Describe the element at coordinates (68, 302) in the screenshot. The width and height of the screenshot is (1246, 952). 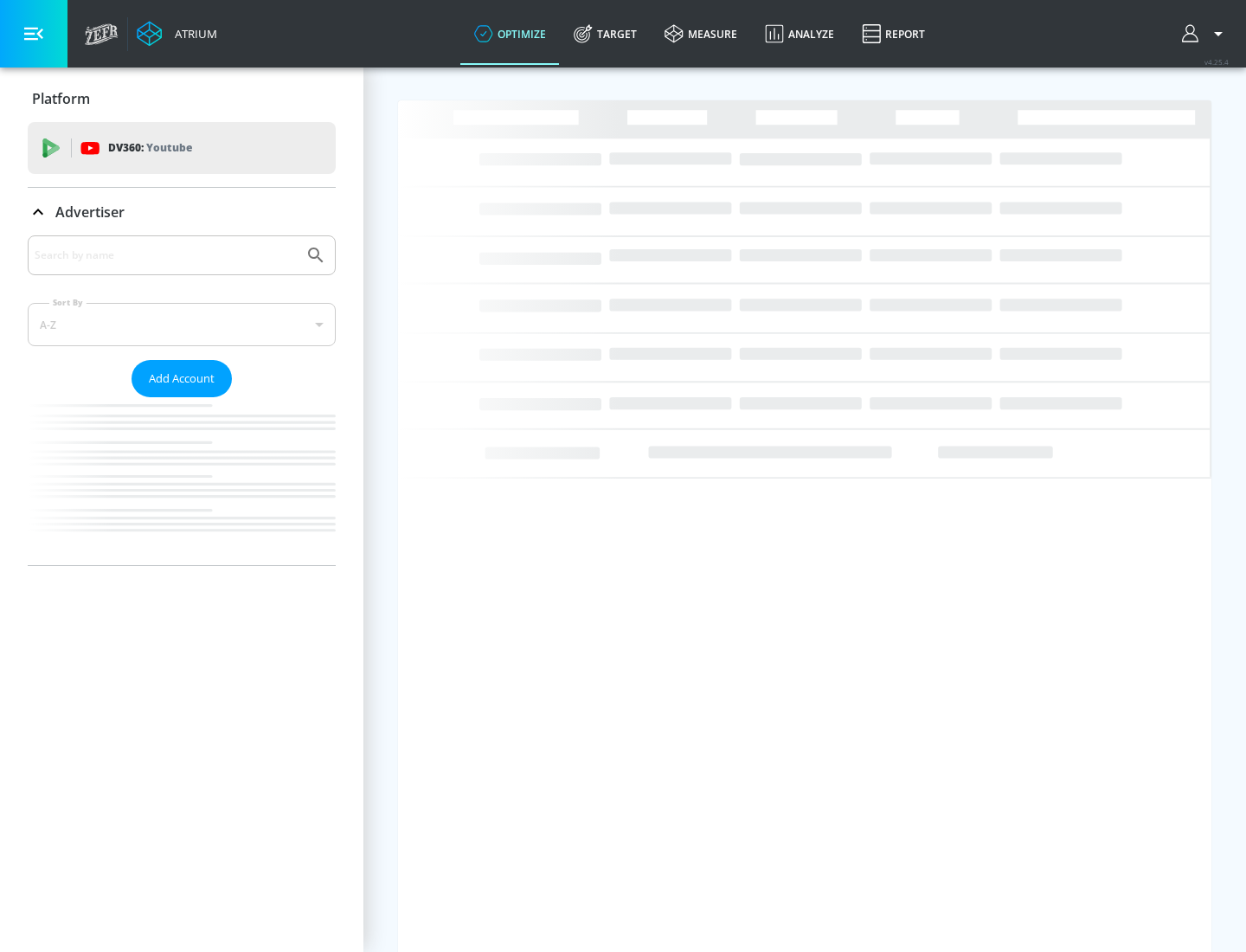
I see `label: Sort By` at that location.